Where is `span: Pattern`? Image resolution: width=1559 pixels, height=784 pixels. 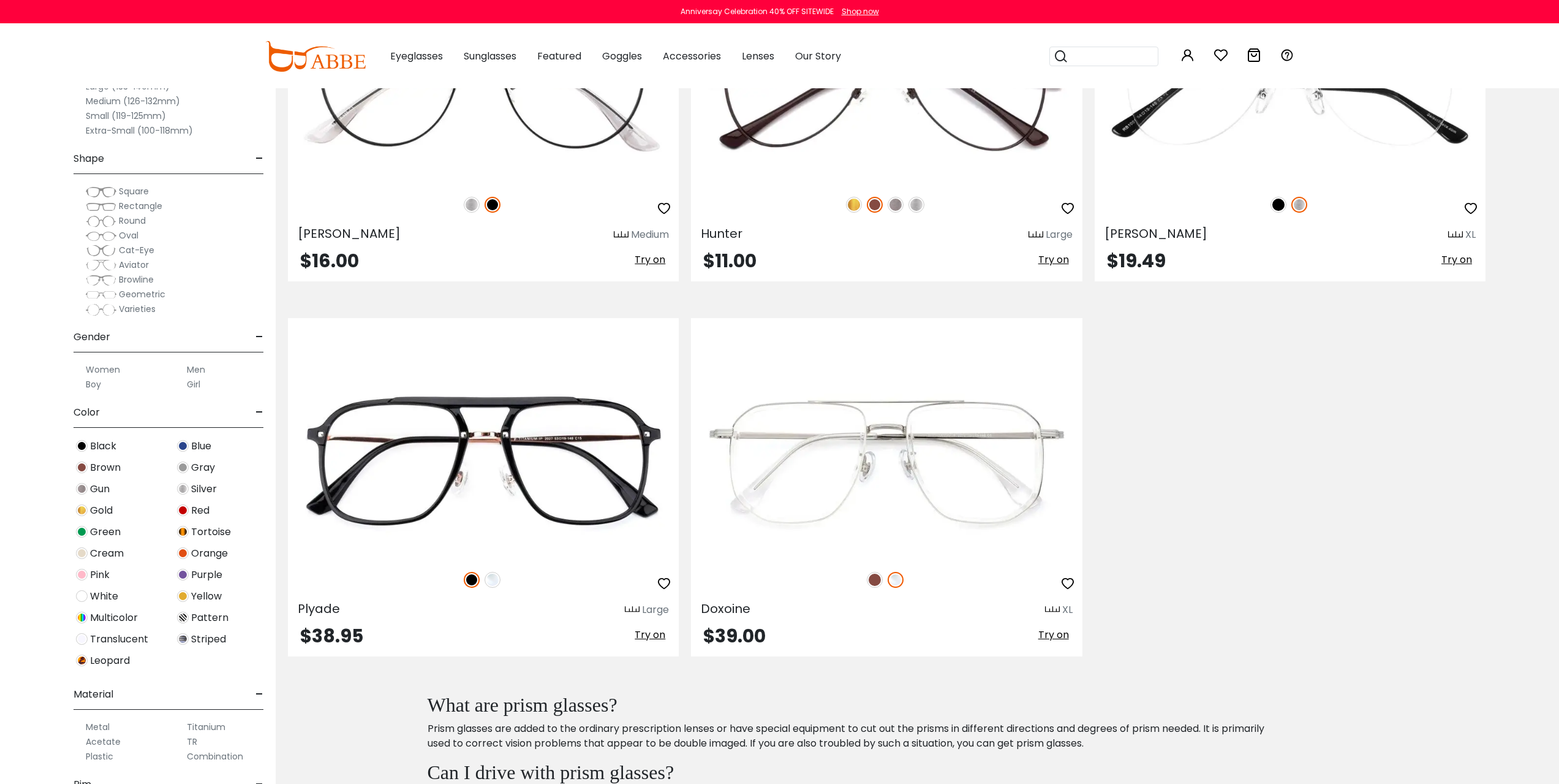
span: Pattern is located at coordinates (210, 618).